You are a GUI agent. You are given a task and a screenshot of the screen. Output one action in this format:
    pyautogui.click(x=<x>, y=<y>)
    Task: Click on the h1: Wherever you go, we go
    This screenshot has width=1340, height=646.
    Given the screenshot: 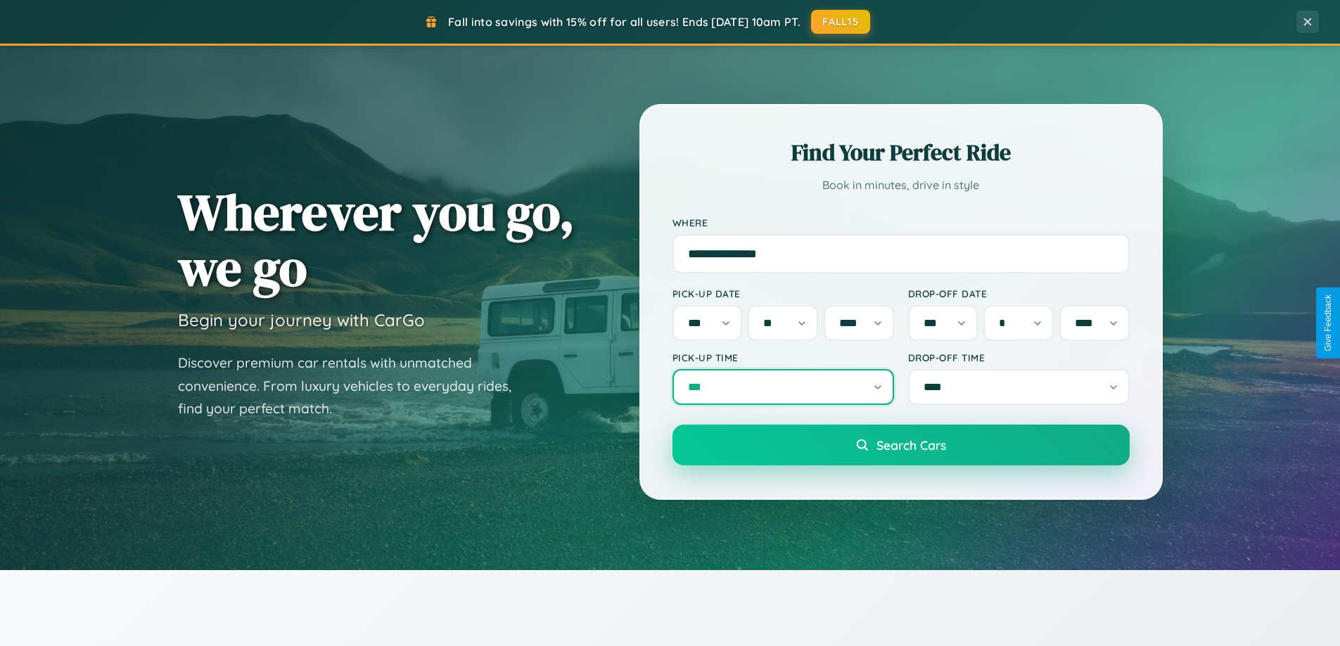 What is the action you would take?
    pyautogui.click(x=376, y=240)
    